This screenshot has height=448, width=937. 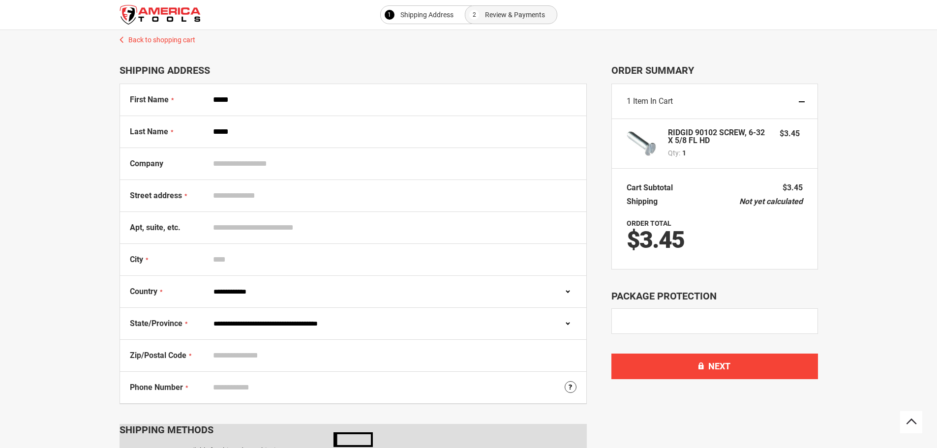 What do you see at coordinates (515, 15) in the screenshot?
I see `span: Review & Payments` at bounding box center [515, 15].